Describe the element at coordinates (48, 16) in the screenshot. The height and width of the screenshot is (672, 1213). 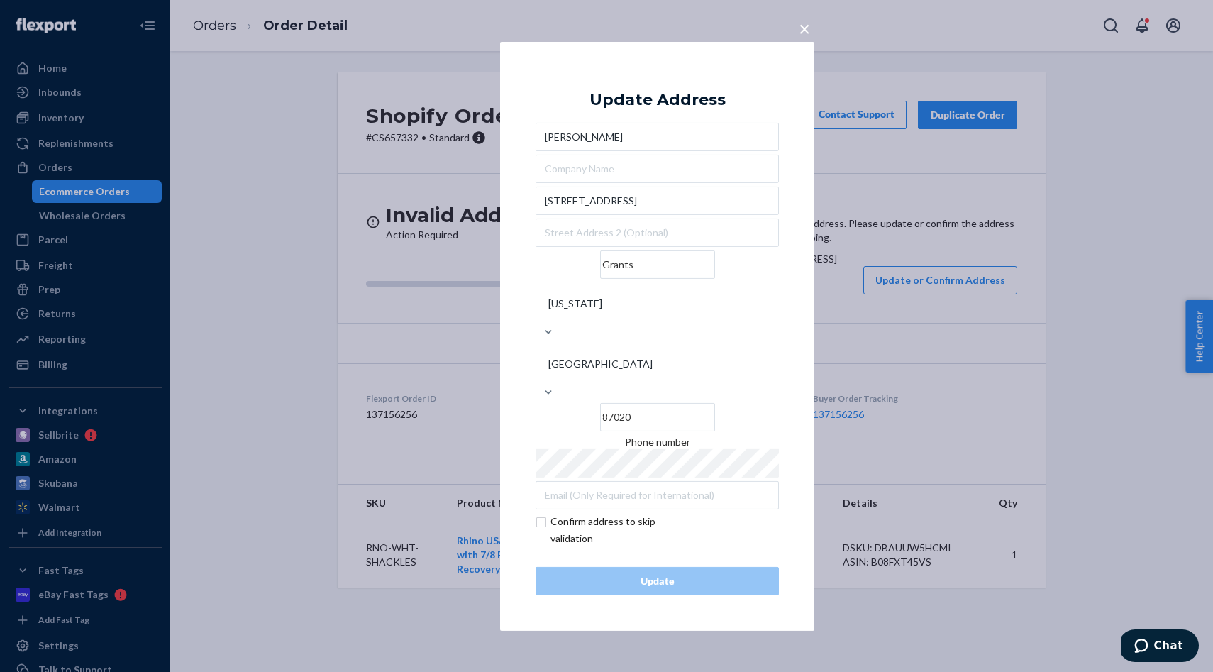
I see `span: Chat` at that location.